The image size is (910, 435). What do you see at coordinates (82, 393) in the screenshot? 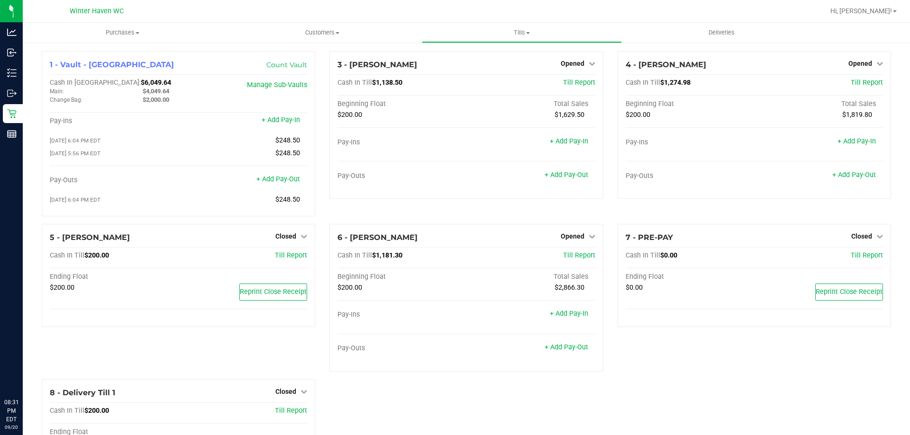
I see `span: 8 - Delivery Till 1` at bounding box center [82, 393].